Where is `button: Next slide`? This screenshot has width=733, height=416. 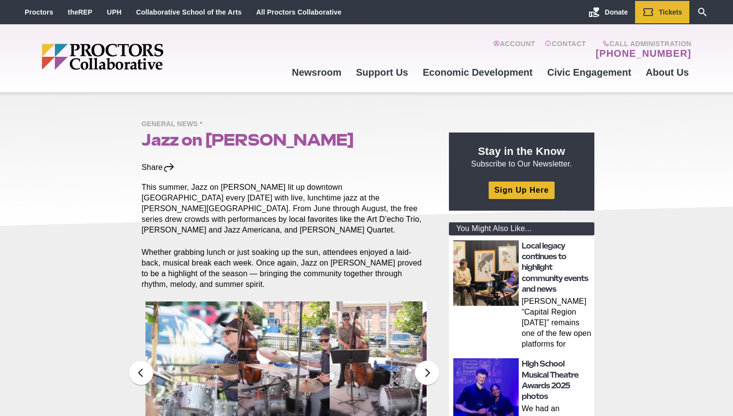
button: Next slide is located at coordinates (427, 373).